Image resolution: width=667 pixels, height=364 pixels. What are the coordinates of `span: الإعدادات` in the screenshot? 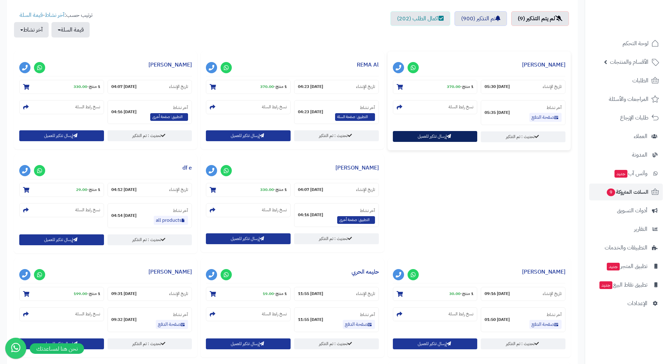 It's located at (637, 303).